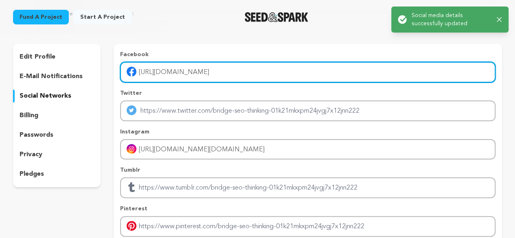 Image resolution: width=515 pixels, height=238 pixels. What do you see at coordinates (308, 209) in the screenshot?
I see `p: Pinterest` at bounding box center [308, 209].